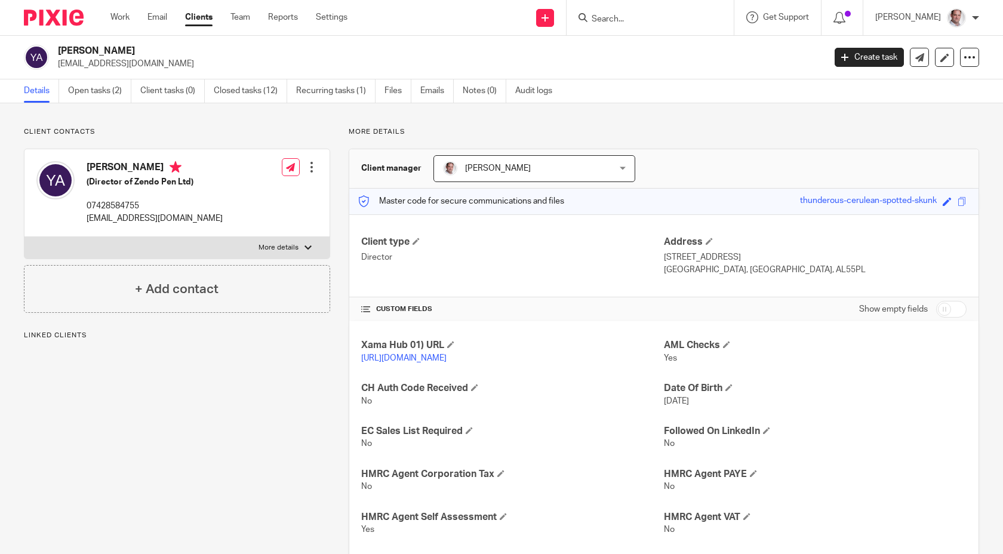 Image resolution: width=1003 pixels, height=554 pixels. Describe the element at coordinates (177, 132) in the screenshot. I see `p: Client contacts` at that location.